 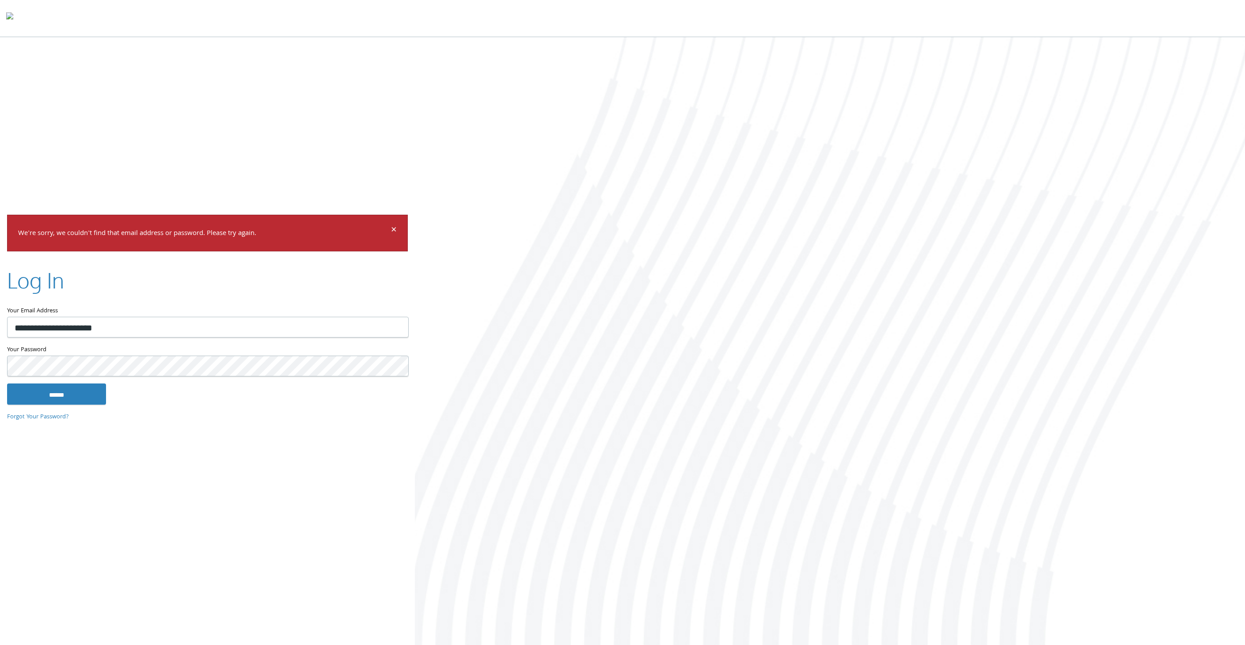 What do you see at coordinates (394, 231) in the screenshot?
I see `button: Dismiss alert` at bounding box center [394, 231].